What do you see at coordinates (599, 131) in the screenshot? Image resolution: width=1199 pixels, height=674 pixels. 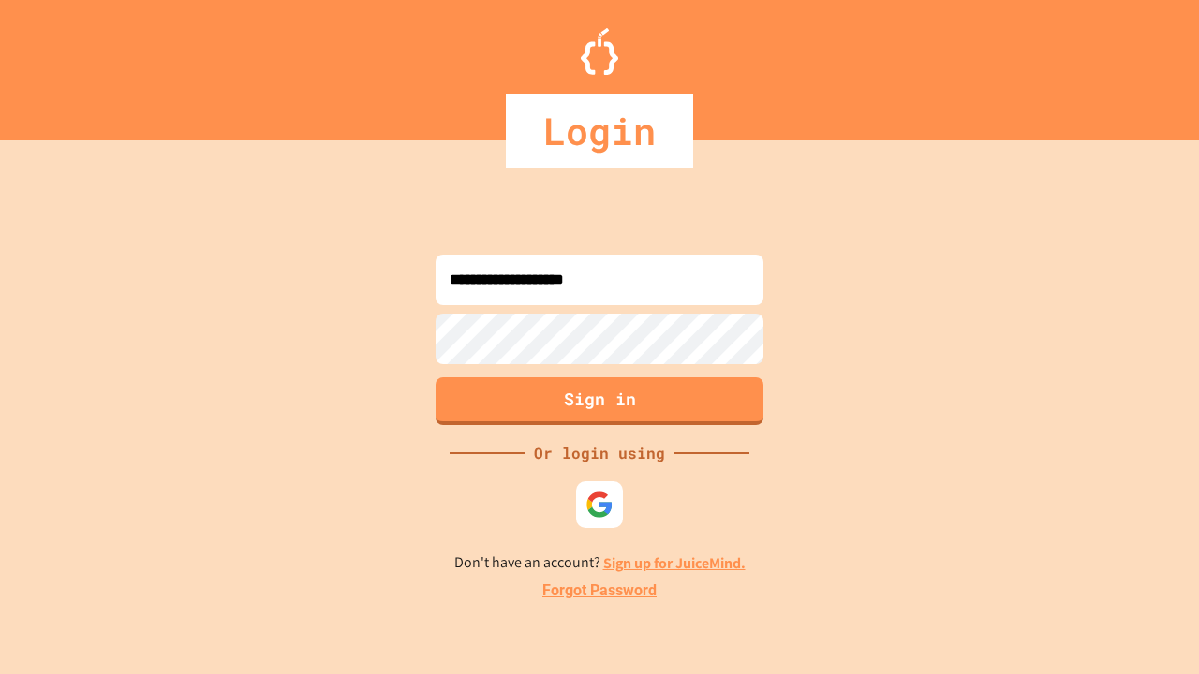 I see `div: Login` at bounding box center [599, 131].